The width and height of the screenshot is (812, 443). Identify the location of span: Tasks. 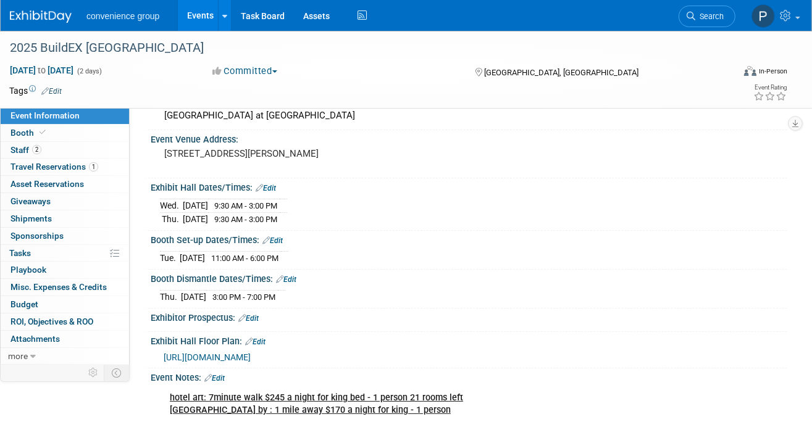
(20, 253).